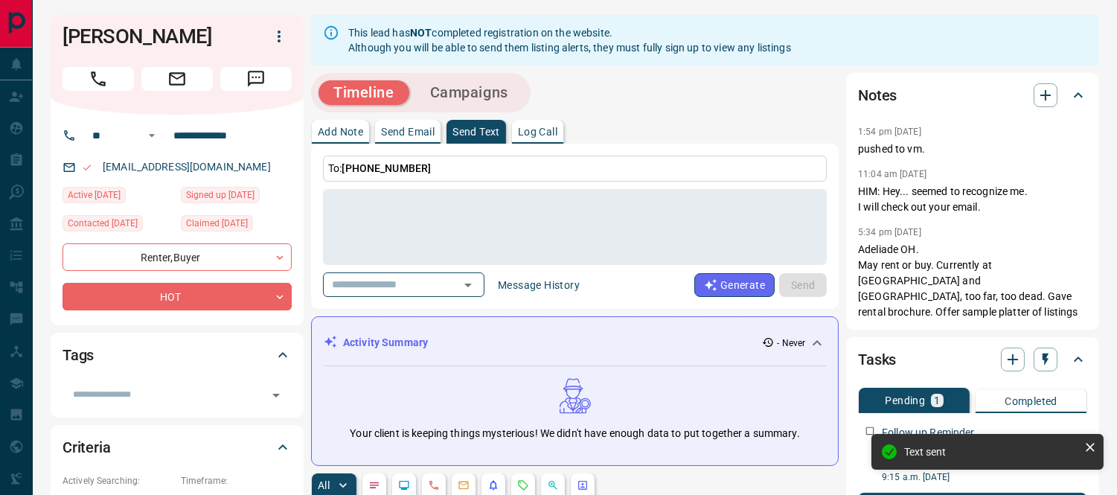 This screenshot has width=1117, height=495. What do you see at coordinates (86, 447) in the screenshot?
I see `h2: Criteria` at bounding box center [86, 447].